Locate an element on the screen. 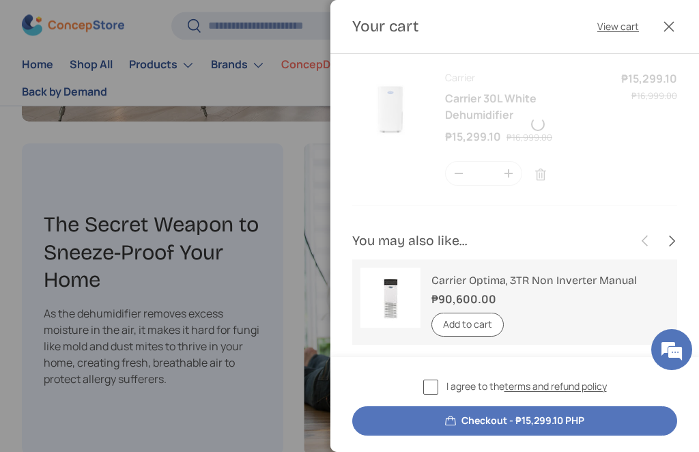 This screenshot has width=699, height=452. button: Checkout - ₱15,299.10 PHP is located at coordinates (515, 421).